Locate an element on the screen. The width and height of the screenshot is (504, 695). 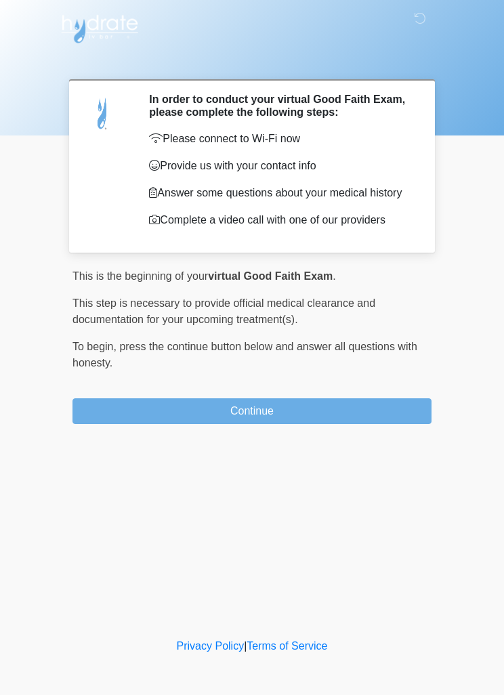
p: Please connect to Wi-Fi now is located at coordinates (280, 139).